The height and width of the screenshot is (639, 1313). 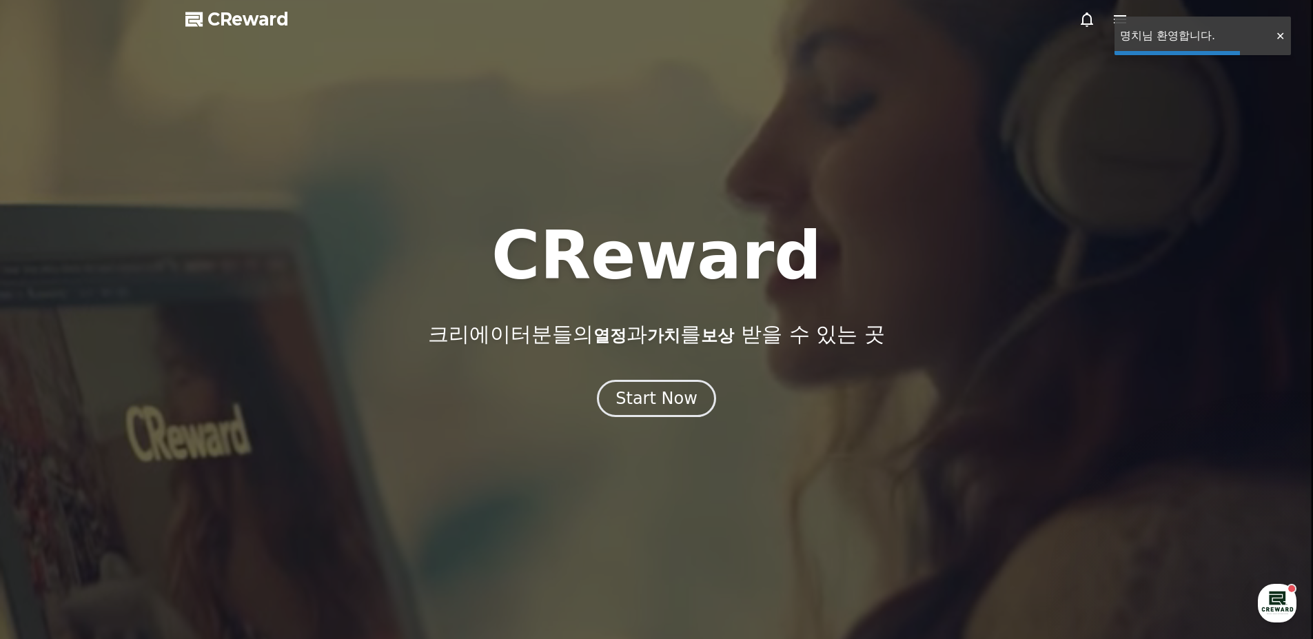 What do you see at coordinates (48, 463) in the screenshot?
I see `span: 홈` at bounding box center [48, 463].